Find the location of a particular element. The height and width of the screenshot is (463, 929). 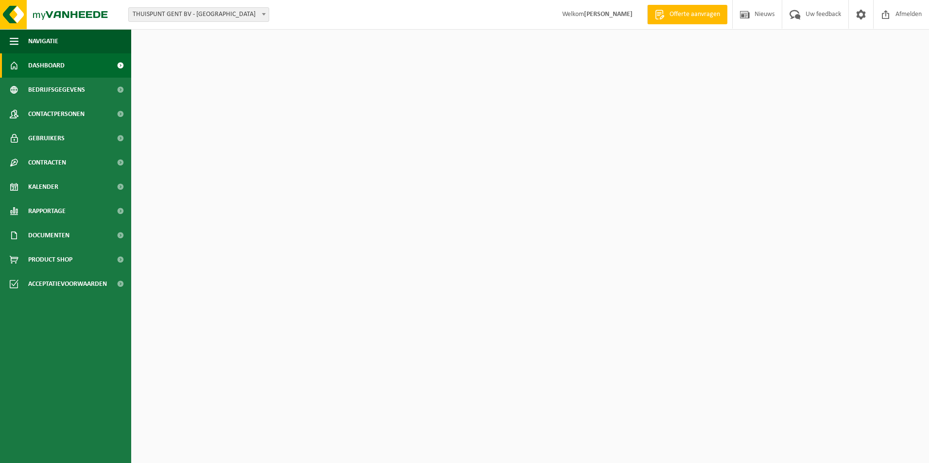

span: Gebruikers is located at coordinates (46, 138).